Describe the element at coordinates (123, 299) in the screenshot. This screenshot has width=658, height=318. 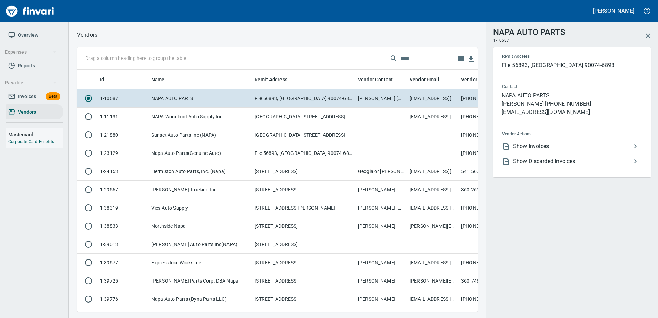
I see `td: 1-39776` at that location.